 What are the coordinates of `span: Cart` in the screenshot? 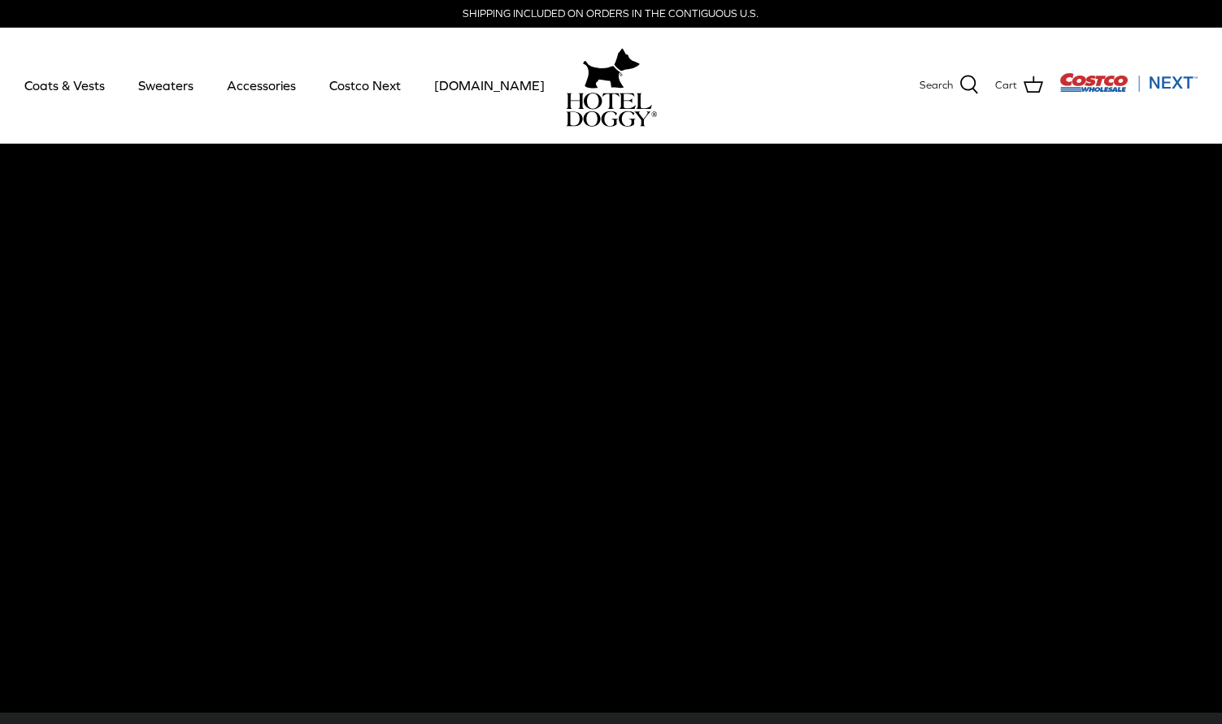 It's located at (1006, 85).